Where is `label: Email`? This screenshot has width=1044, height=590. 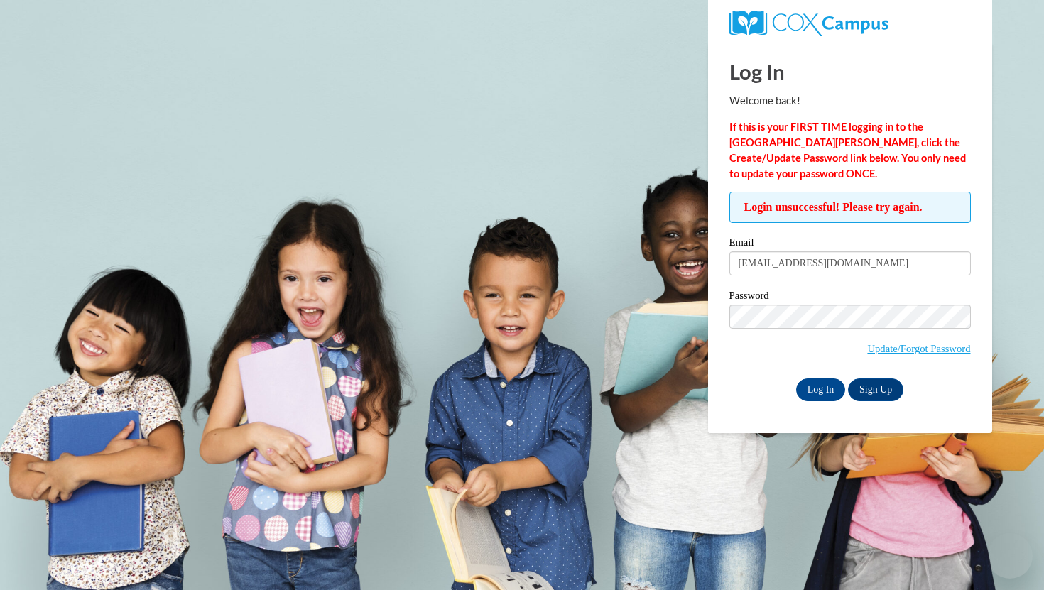
label: Email is located at coordinates (850, 244).